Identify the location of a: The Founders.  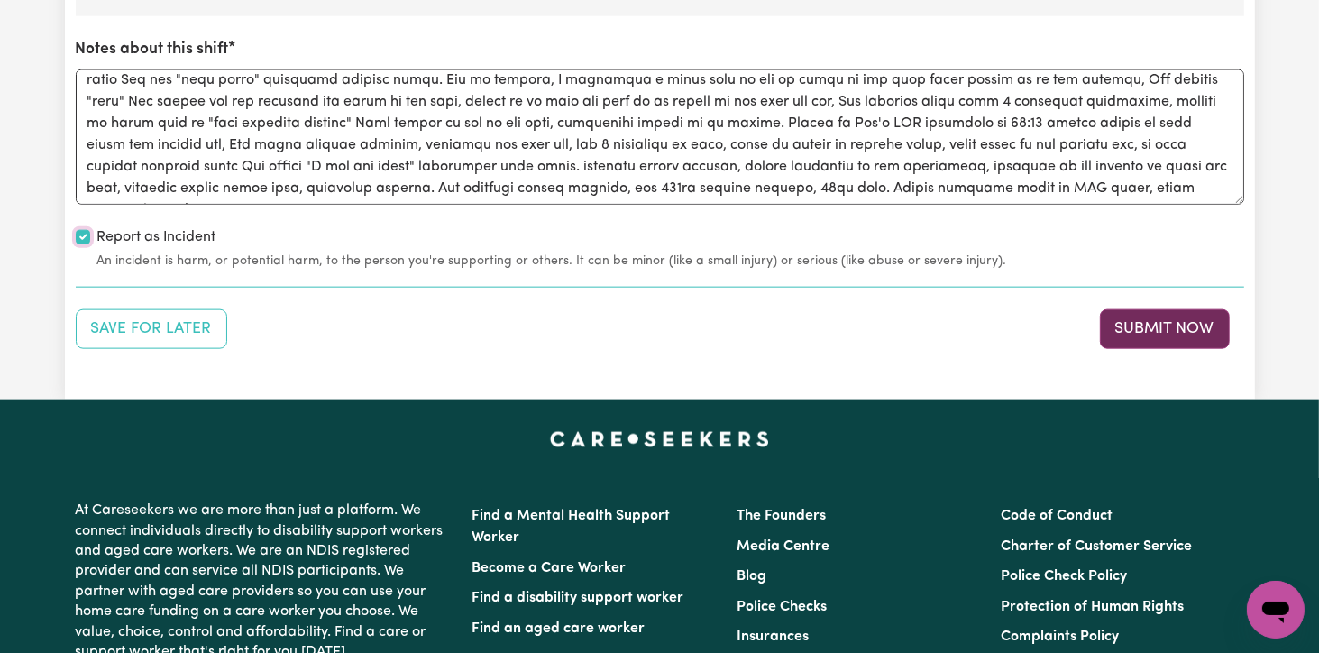
(781, 516).